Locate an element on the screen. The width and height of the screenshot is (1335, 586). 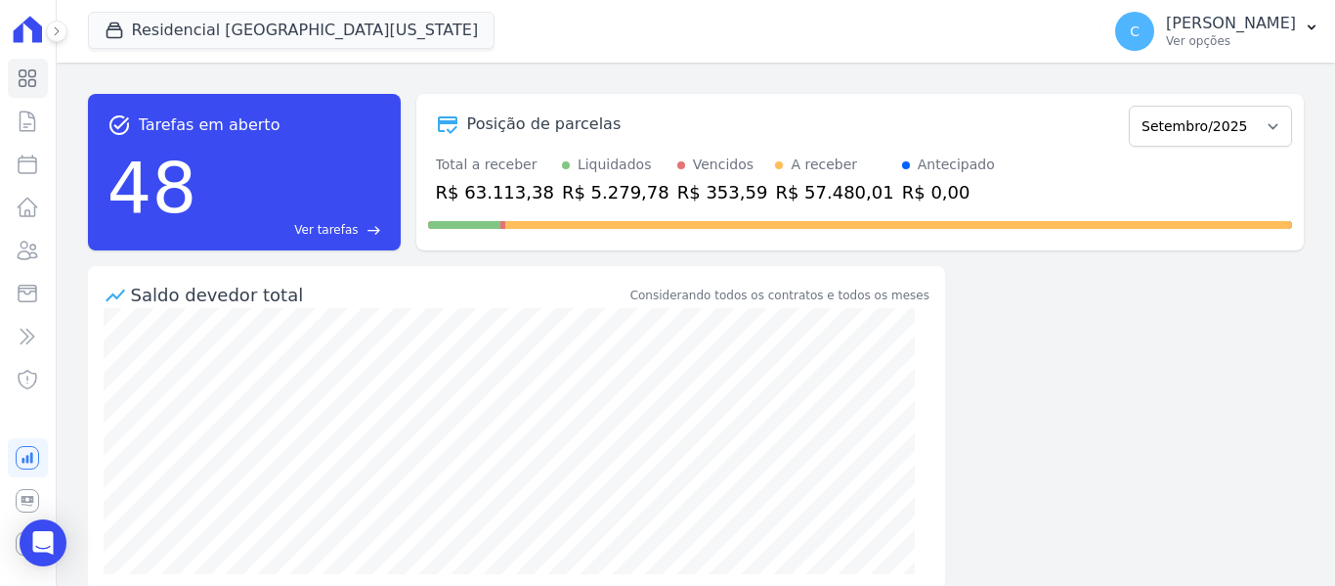
div: Antecipado is located at coordinates (956, 164).